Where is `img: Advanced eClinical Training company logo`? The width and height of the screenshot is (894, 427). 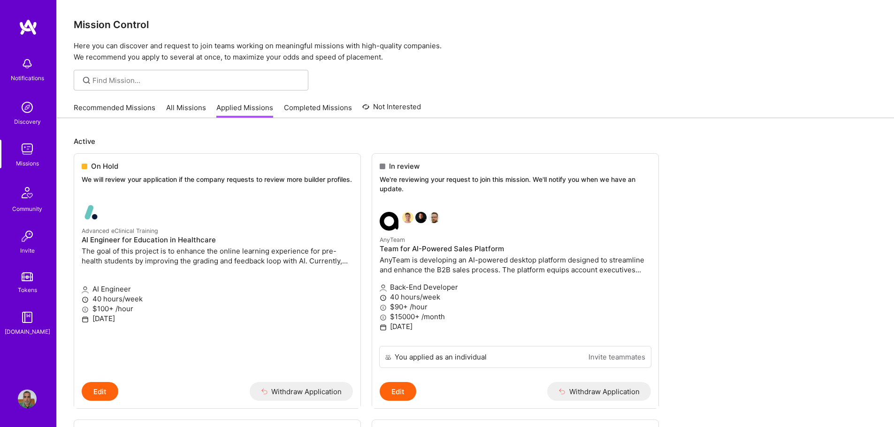 img: Advanced eClinical Training company logo is located at coordinates (91, 212).